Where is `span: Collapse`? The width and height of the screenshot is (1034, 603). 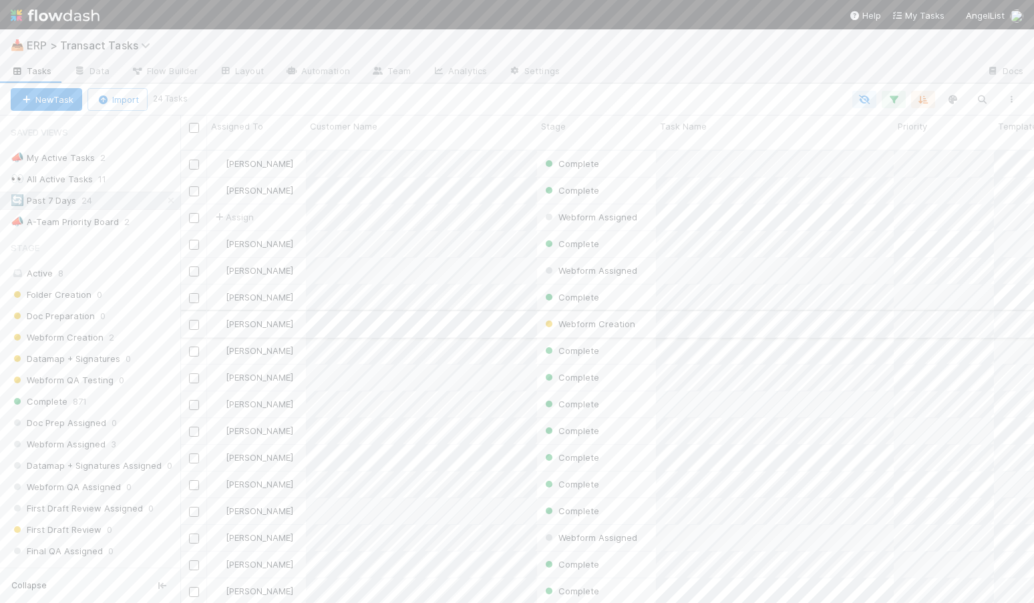 span: Collapse is located at coordinates (29, 586).